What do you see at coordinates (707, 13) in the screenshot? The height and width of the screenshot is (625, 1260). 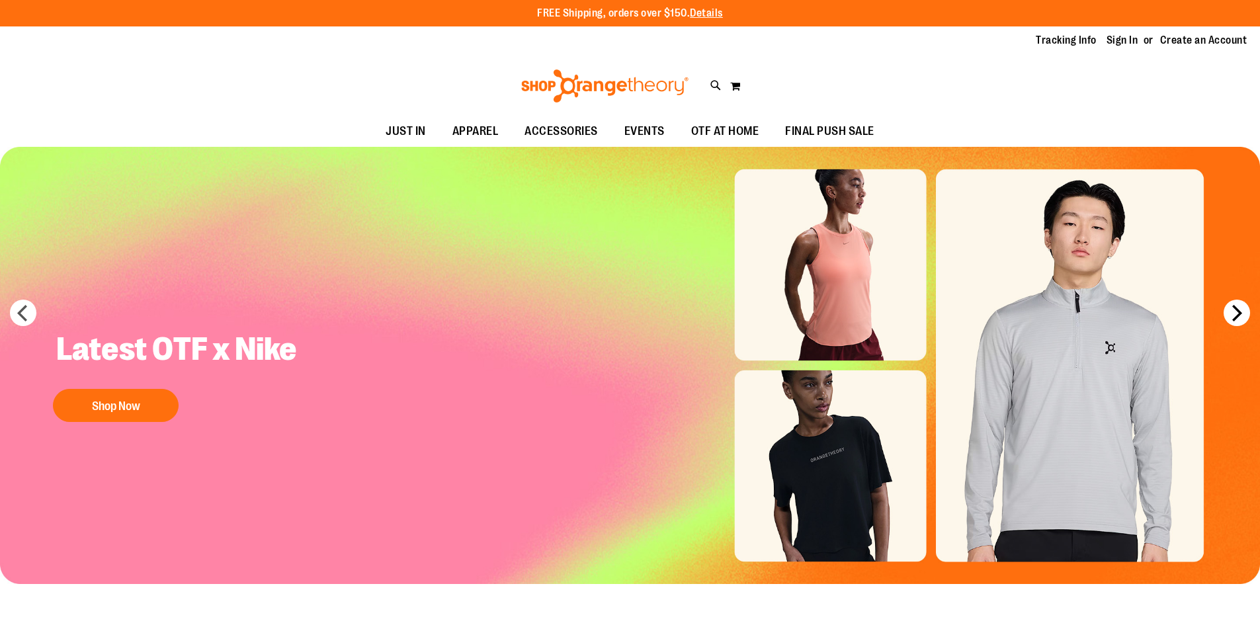 I see `a: Details` at bounding box center [707, 13].